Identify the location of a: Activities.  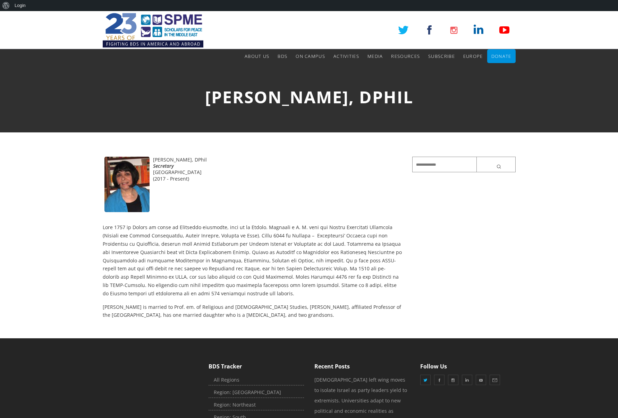
(346, 56).